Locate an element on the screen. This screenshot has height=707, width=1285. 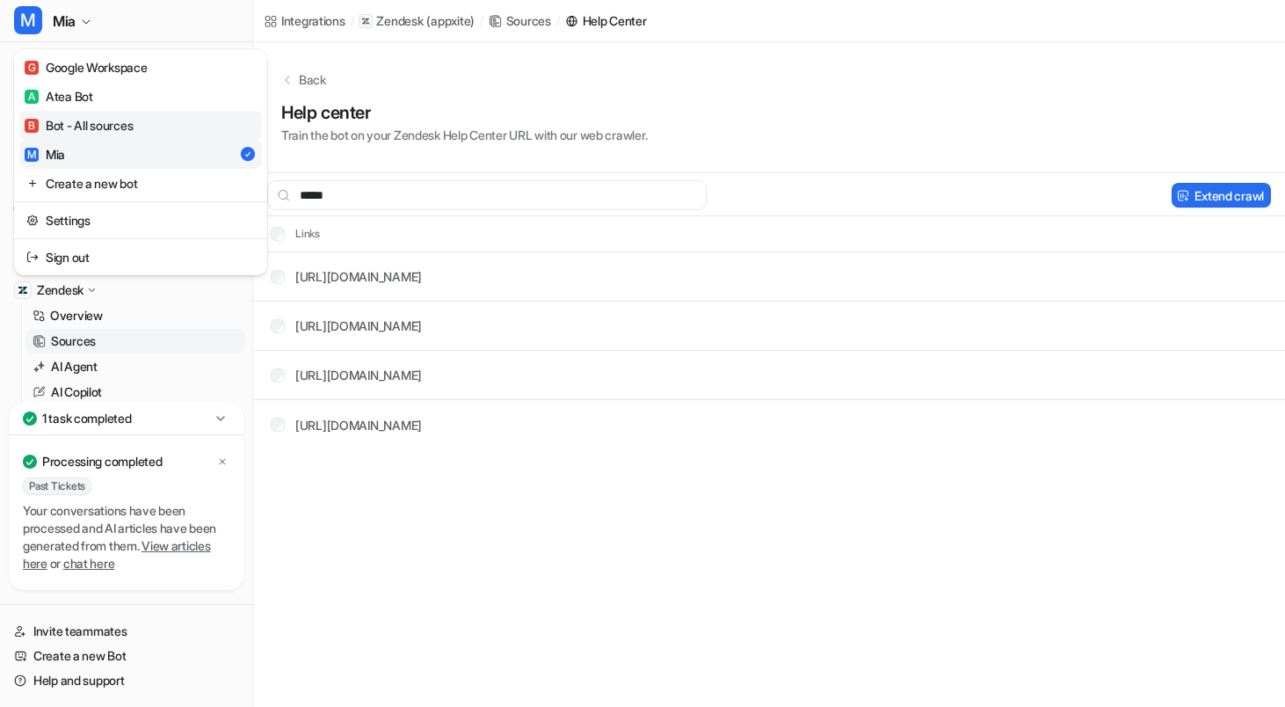
a: Settings is located at coordinates (141, 220).